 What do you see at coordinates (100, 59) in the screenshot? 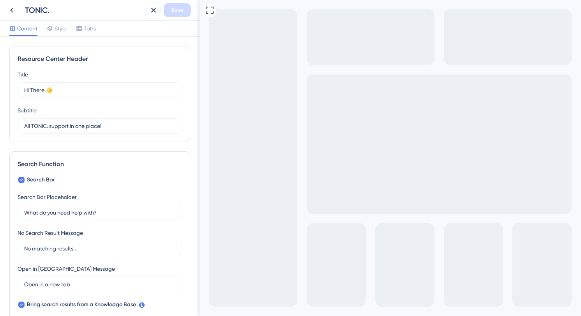
I see `div: Resource Center Header` at bounding box center [100, 59].